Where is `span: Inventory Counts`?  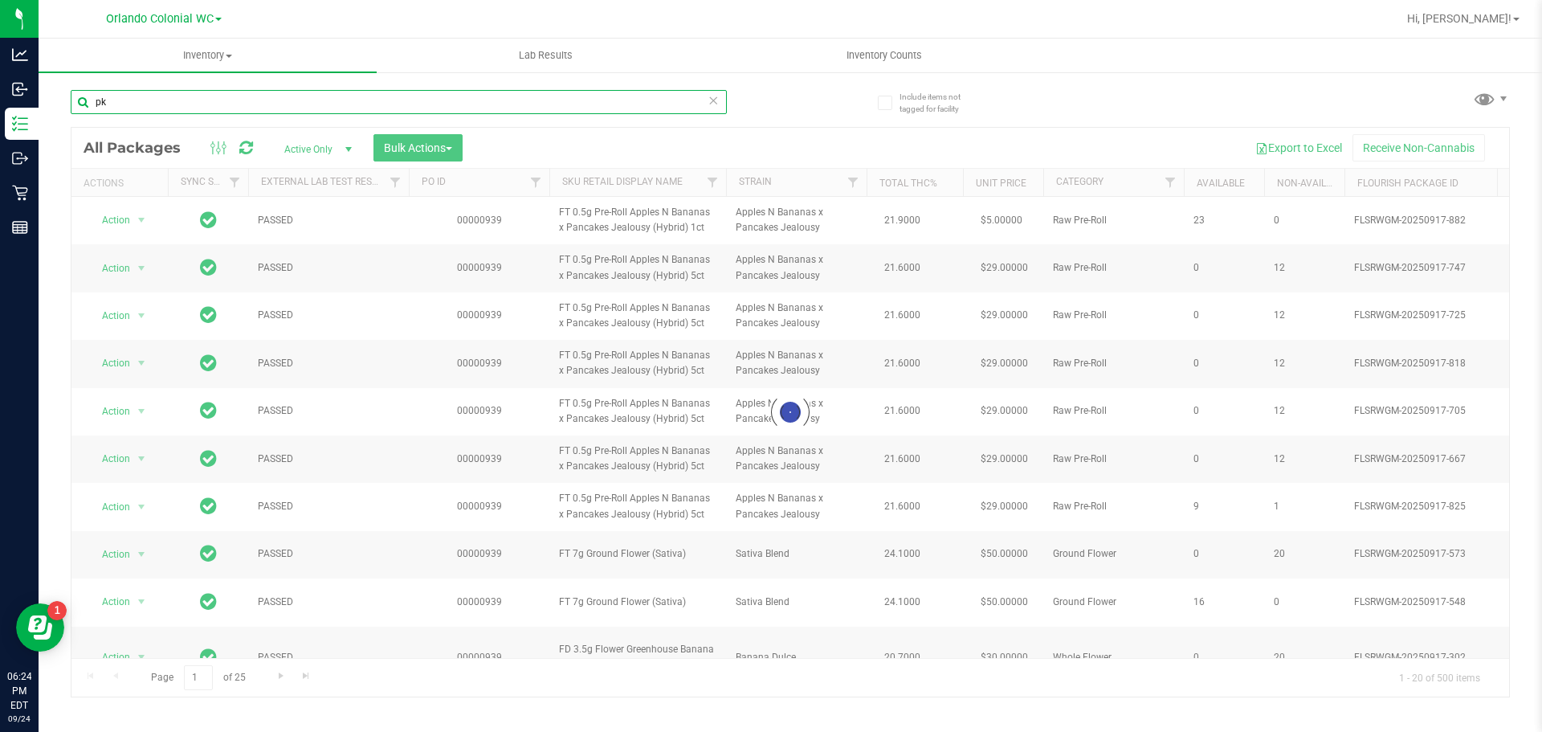
span: Inventory Counts is located at coordinates (884, 55).